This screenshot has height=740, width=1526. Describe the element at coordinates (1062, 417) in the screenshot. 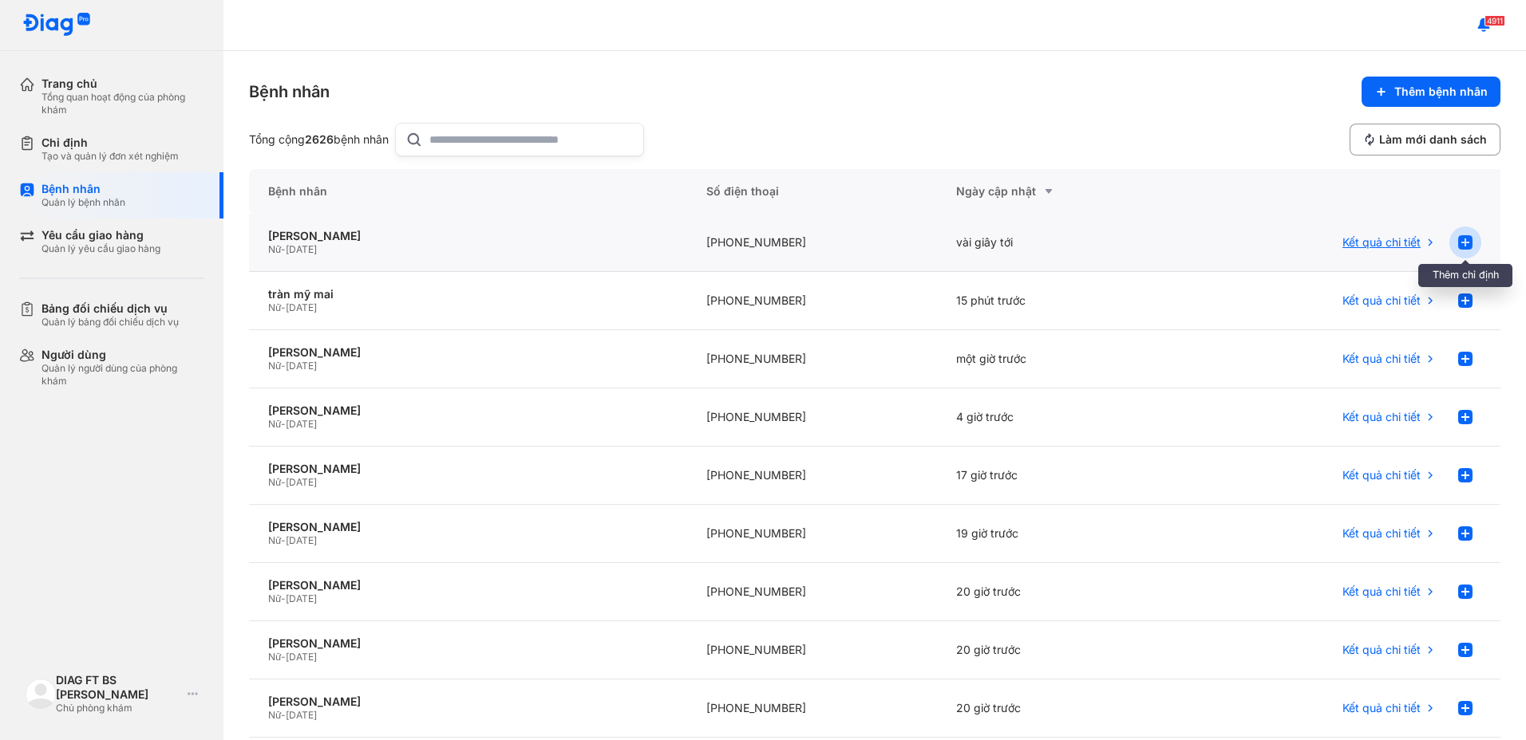

I see `div: 4 giờ trước` at that location.